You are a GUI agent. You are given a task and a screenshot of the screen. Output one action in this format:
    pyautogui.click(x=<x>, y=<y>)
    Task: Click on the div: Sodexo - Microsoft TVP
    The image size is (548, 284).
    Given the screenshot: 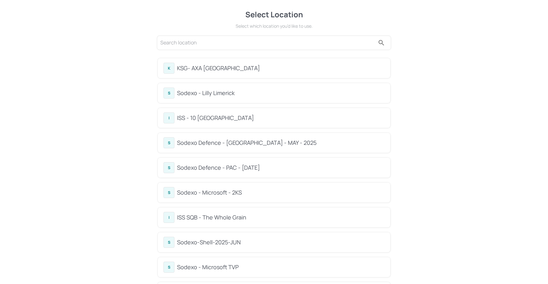 What is the action you would take?
    pyautogui.click(x=281, y=267)
    